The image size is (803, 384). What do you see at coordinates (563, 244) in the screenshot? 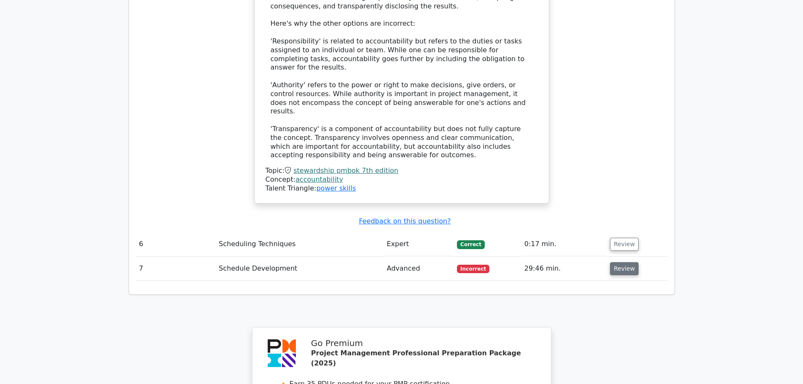
I see `td: 0:17 min.` at bounding box center [563, 244].